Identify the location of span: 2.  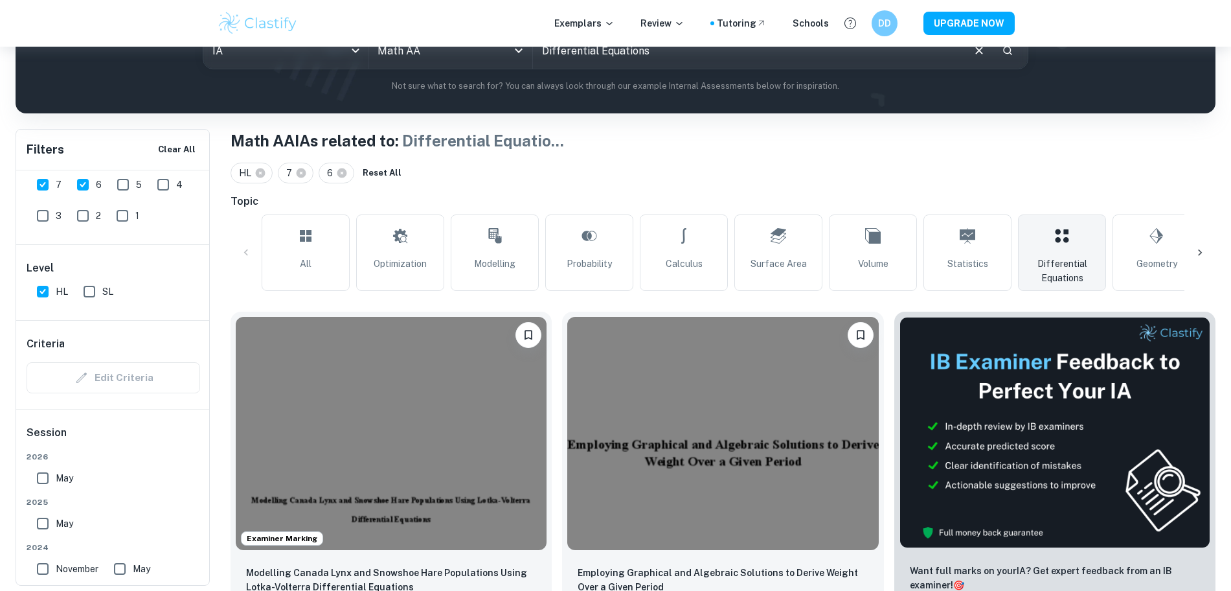
(98, 216).